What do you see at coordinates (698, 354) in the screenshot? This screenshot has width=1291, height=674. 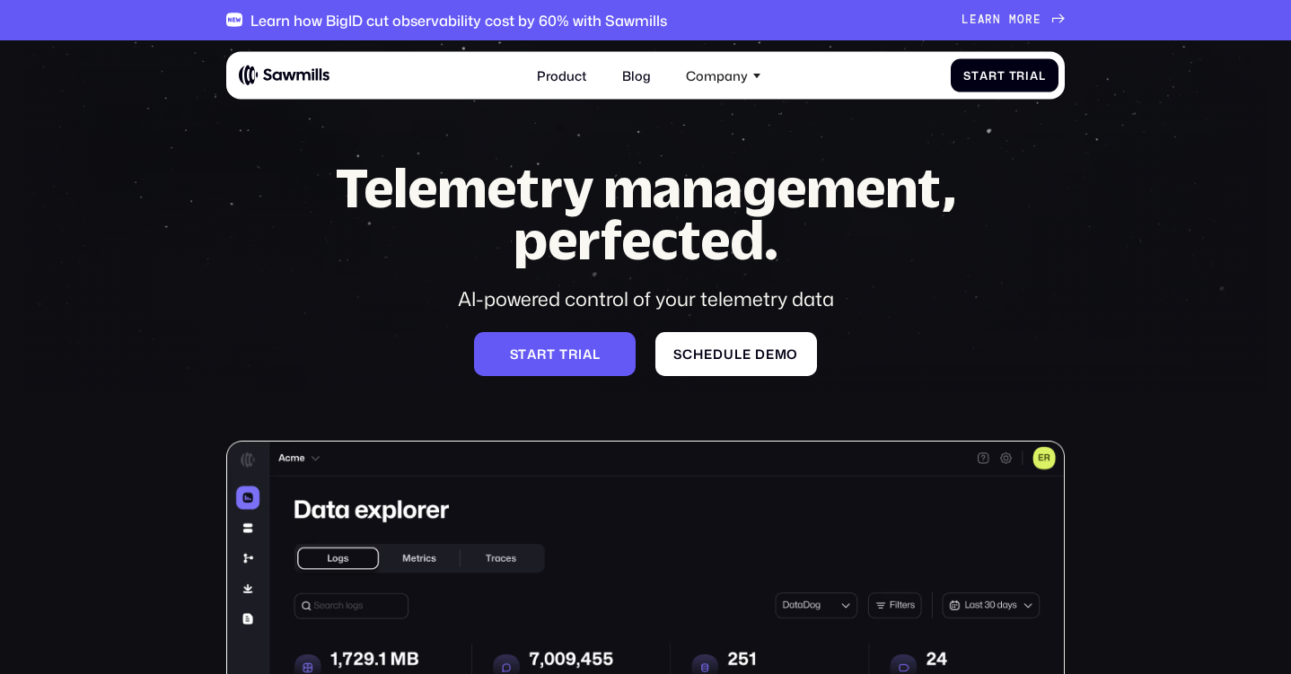 I see `span: h` at bounding box center [698, 354].